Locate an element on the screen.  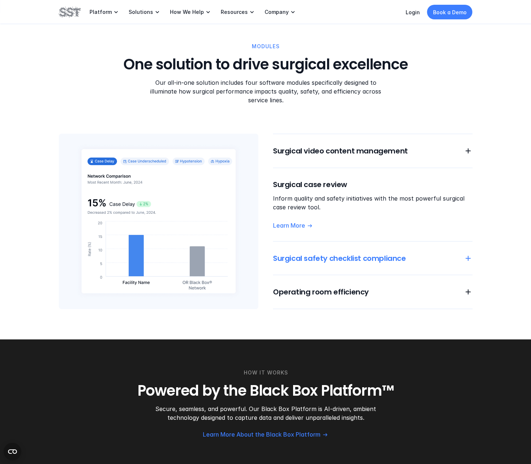
h6: Surgical safety checklist compliance is located at coordinates (364, 258).